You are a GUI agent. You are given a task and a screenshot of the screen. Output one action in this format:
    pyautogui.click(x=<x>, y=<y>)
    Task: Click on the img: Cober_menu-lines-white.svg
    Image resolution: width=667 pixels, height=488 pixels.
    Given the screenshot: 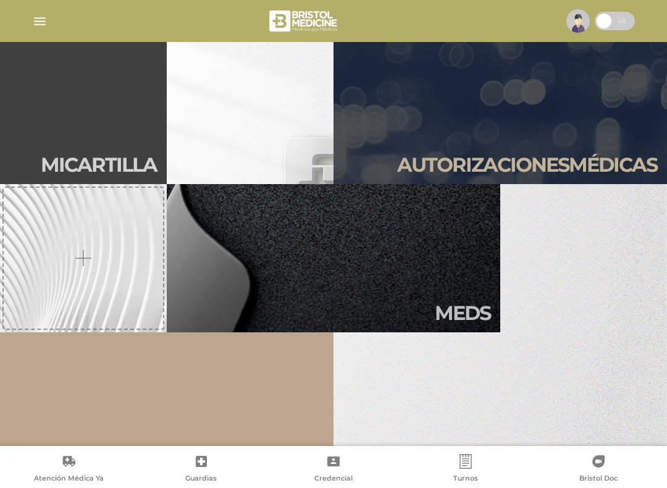 What is the action you would take?
    pyautogui.click(x=40, y=21)
    